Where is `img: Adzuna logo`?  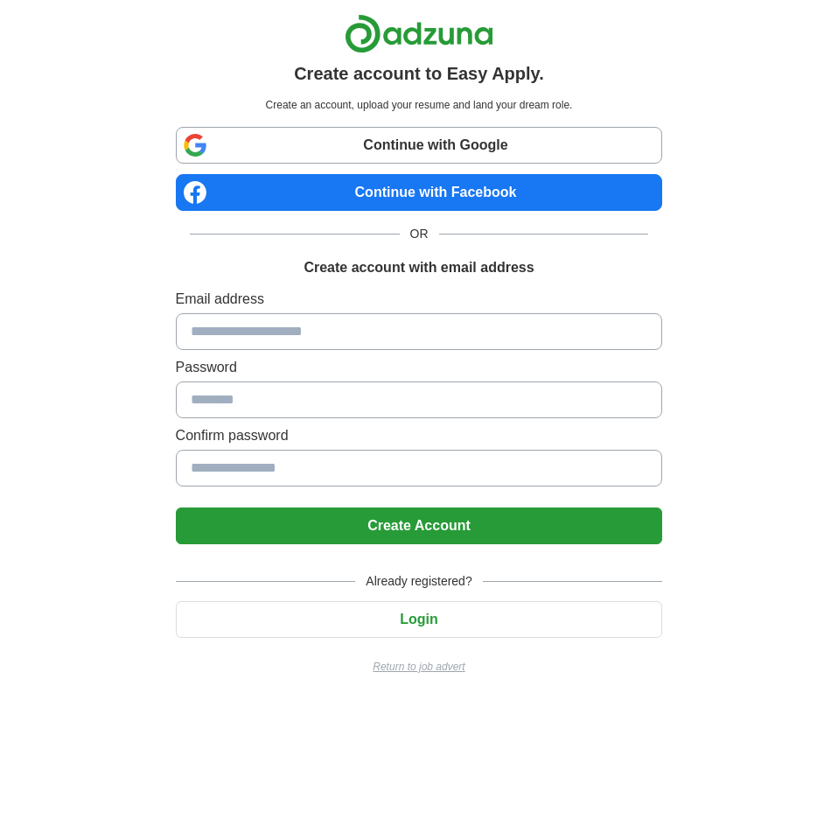
img: Adzuna logo is located at coordinates (419, 33).